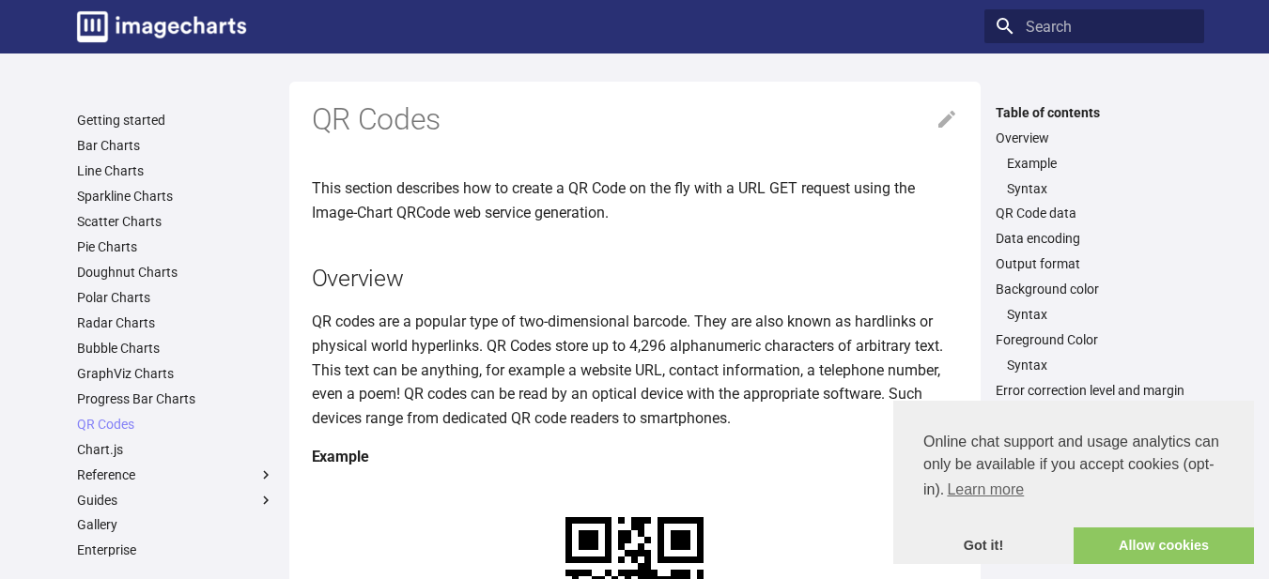  What do you see at coordinates (1094, 252) in the screenshot?
I see `nav: Table of contents` at bounding box center [1094, 252].